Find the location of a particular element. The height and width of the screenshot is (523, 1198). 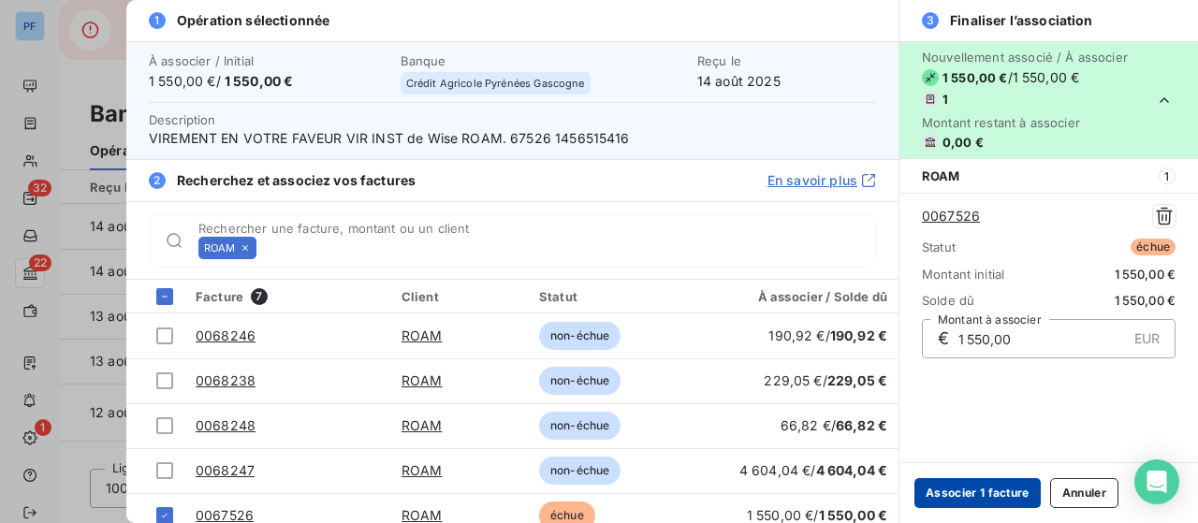

span: Montant initial is located at coordinates (963, 274).